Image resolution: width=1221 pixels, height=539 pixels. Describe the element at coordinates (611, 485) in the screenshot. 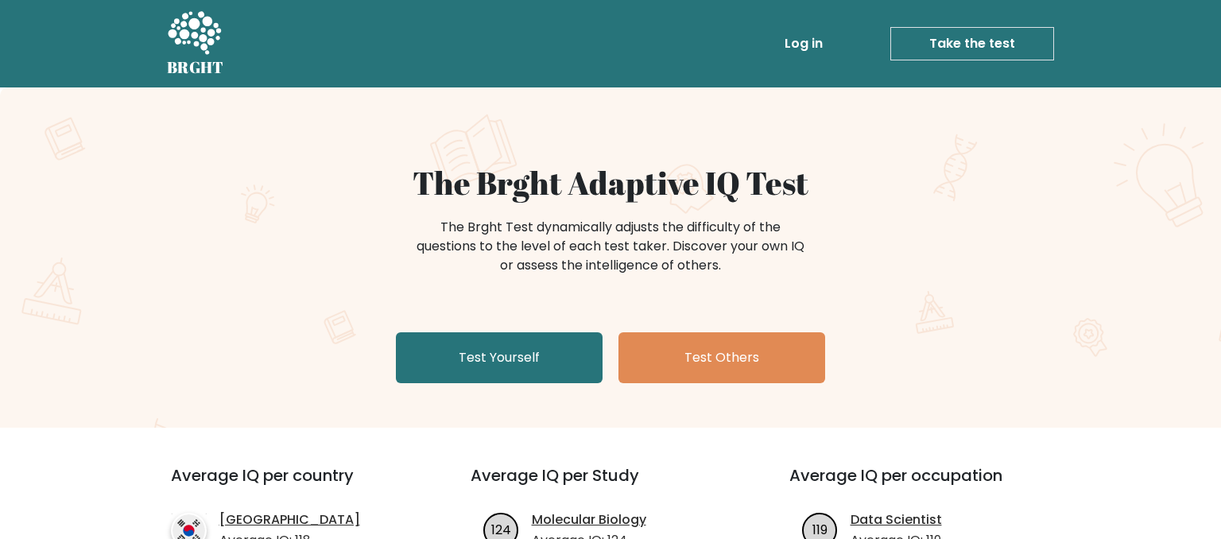

I see `h3: Average IQ per Study` at that location.